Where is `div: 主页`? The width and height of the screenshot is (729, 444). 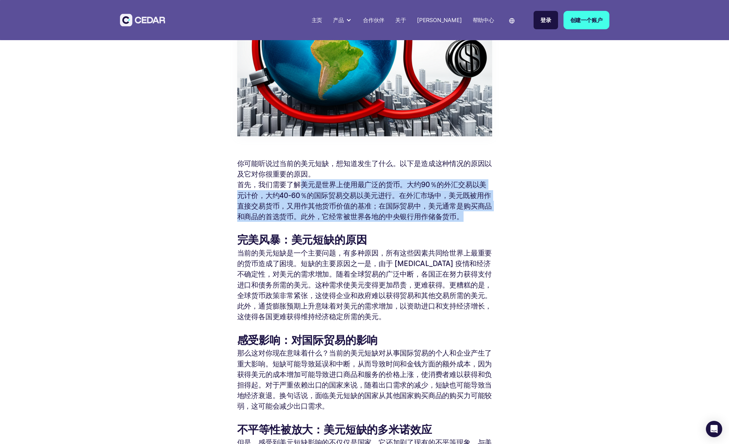
div: 主页 is located at coordinates (317, 20).